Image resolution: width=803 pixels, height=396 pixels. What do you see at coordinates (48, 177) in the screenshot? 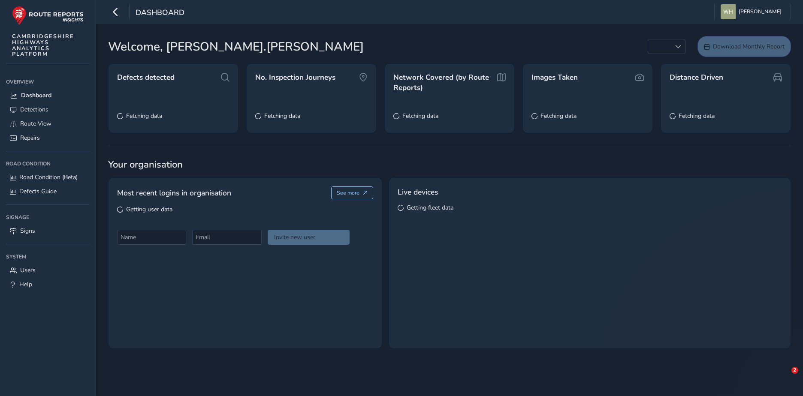
I see `a: Road Condition (Beta)` at bounding box center [48, 177].